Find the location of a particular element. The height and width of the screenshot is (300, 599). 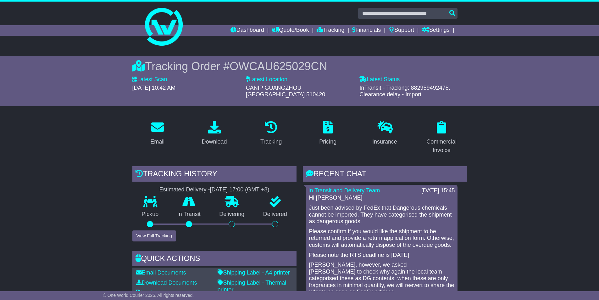

a: Email Documents is located at coordinates (161, 272).